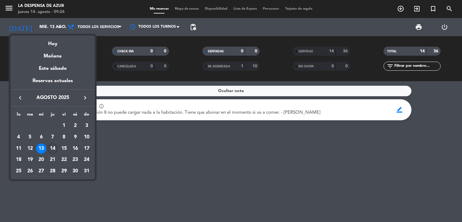 Image resolution: width=462 pixels, height=222 pixels. What do you see at coordinates (64, 137) in the screenshot?
I see `div: 8` at bounding box center [64, 137].